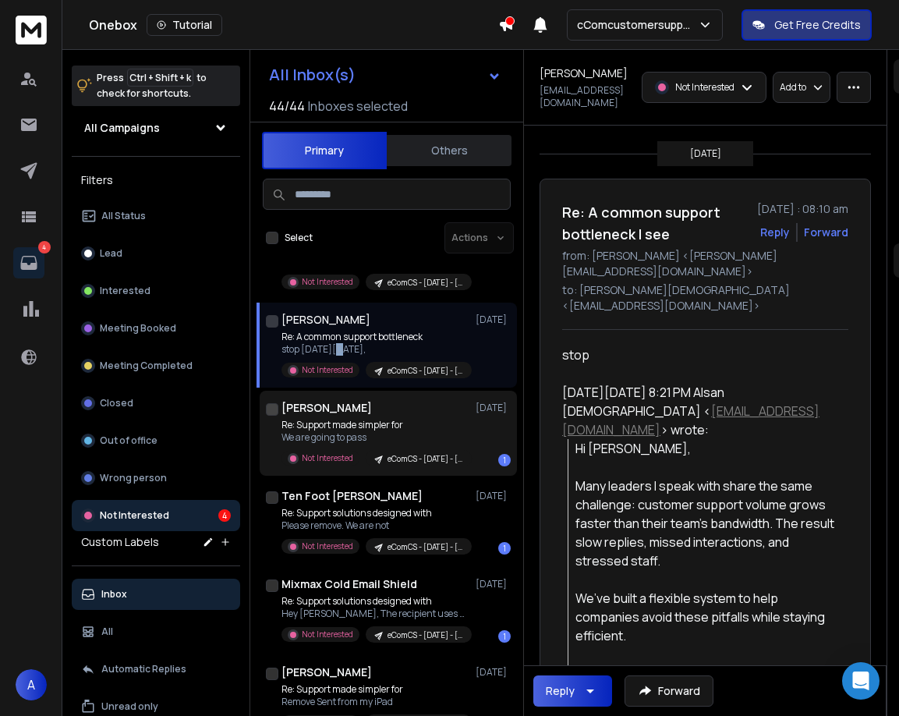  I want to click on h1: Re: A common support bottleneck I see, so click(655, 223).